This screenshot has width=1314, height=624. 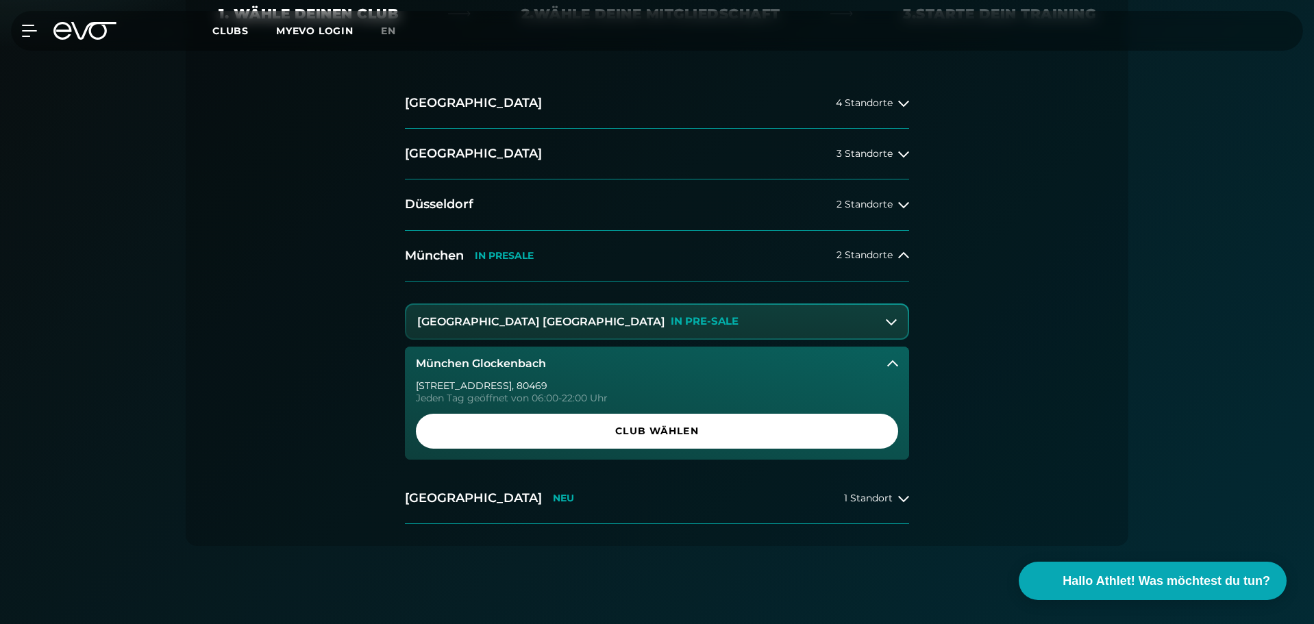 What do you see at coordinates (439, 204) in the screenshot?
I see `h2: Düsseldorf` at bounding box center [439, 204].